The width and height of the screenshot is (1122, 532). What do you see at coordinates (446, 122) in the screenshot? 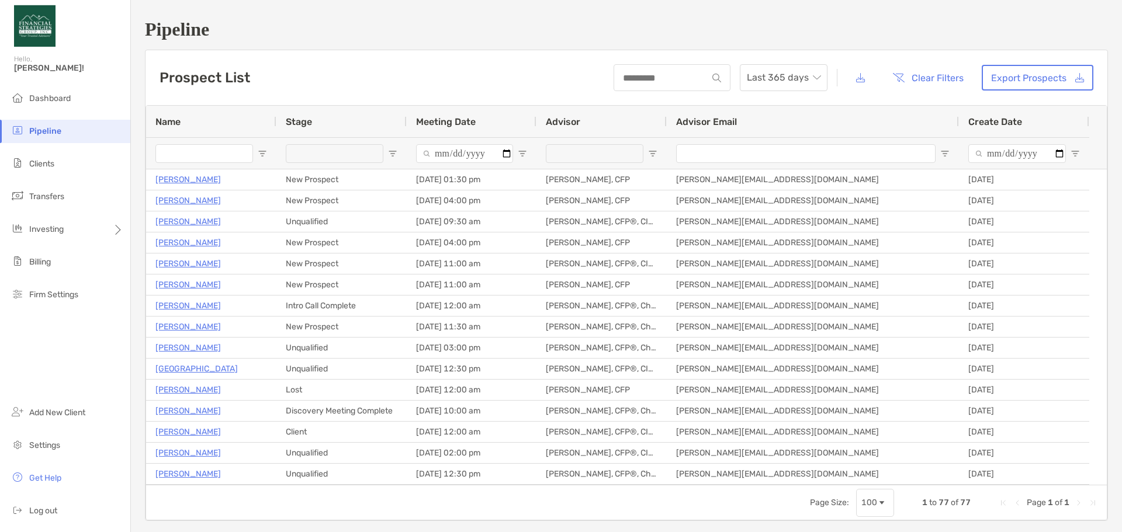
I see `span: Meeting Date` at bounding box center [446, 122].